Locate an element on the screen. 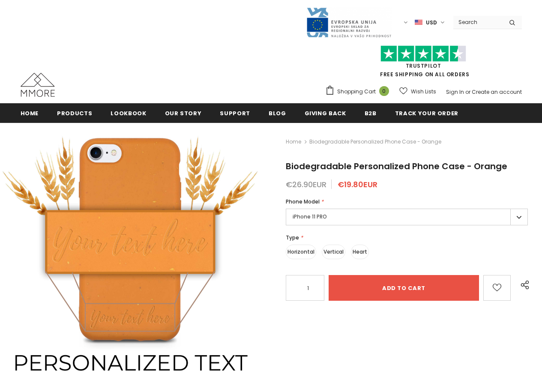 The width and height of the screenshot is (542, 374). span: Wish Lists is located at coordinates (423, 92).